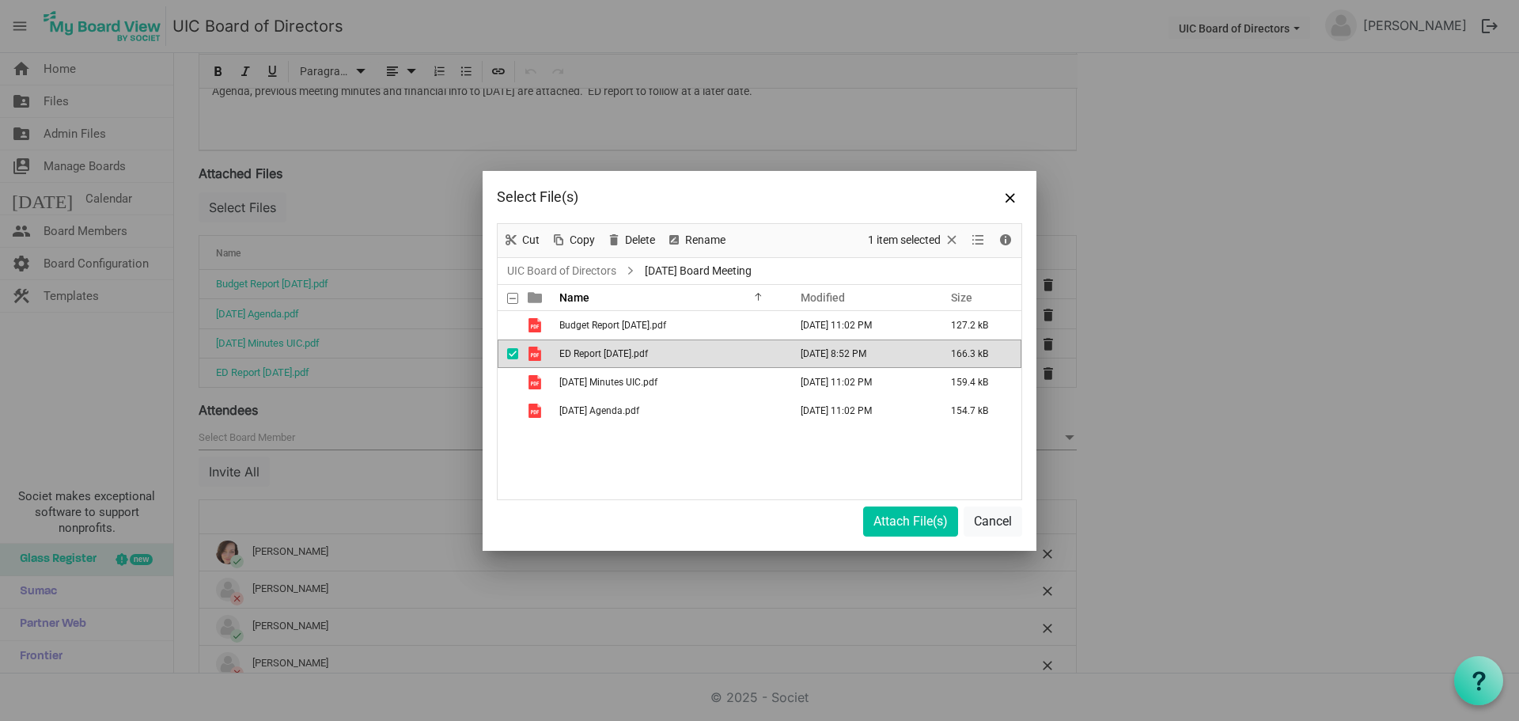 The height and width of the screenshot is (721, 1519). What do you see at coordinates (582, 240) in the screenshot?
I see `span: Copy` at bounding box center [582, 240].